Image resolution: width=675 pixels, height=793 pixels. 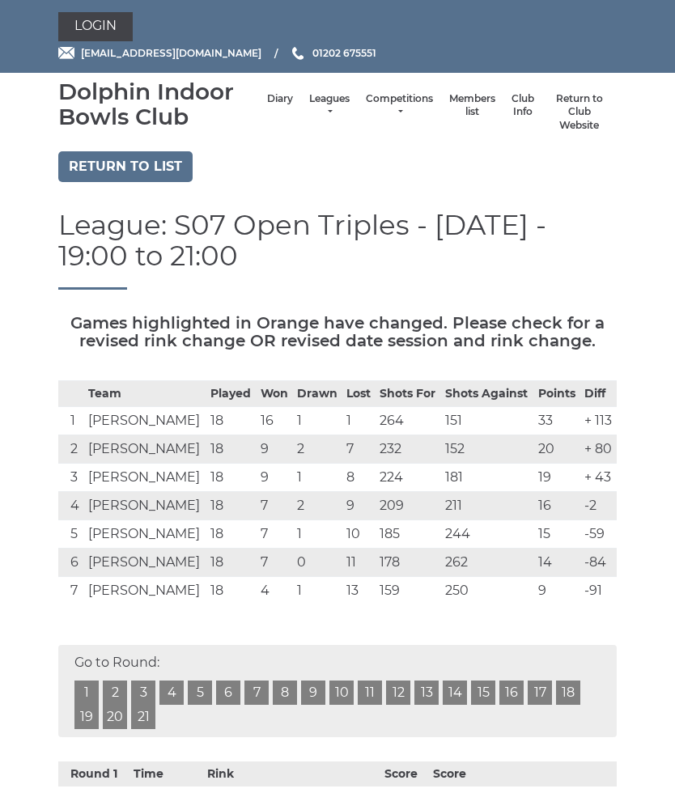 What do you see at coordinates (598, 562) in the screenshot?
I see `td: -84` at bounding box center [598, 562].